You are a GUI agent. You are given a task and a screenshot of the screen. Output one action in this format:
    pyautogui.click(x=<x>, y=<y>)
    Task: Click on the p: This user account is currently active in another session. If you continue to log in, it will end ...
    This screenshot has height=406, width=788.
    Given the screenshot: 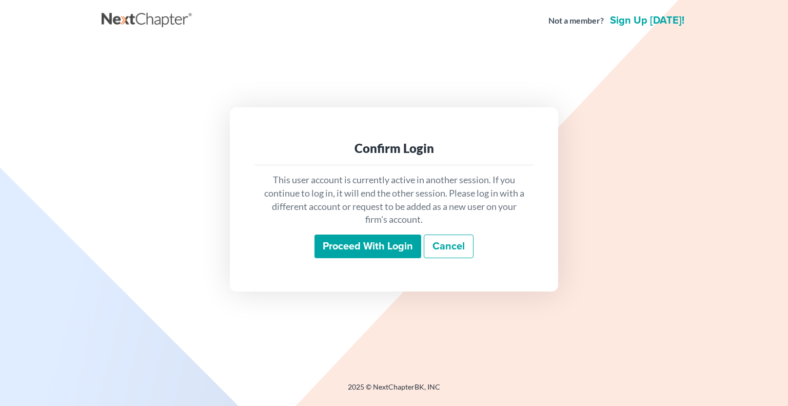 What is the action you would take?
    pyautogui.click(x=394, y=199)
    